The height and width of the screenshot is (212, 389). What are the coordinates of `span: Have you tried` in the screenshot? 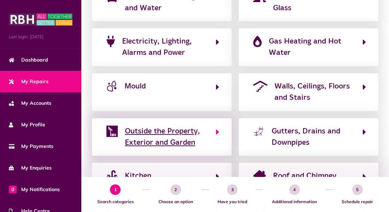 It's located at (233, 202).